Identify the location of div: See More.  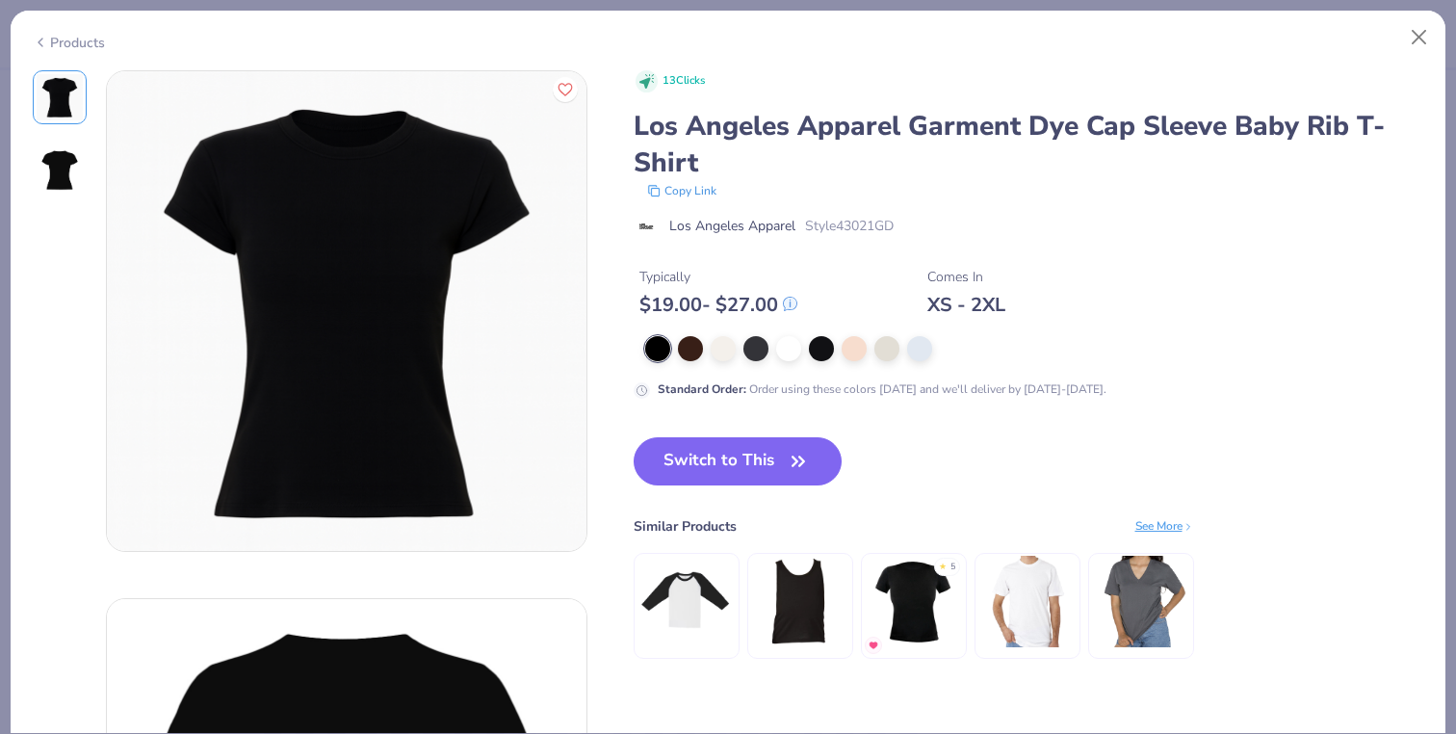
(1164, 526).